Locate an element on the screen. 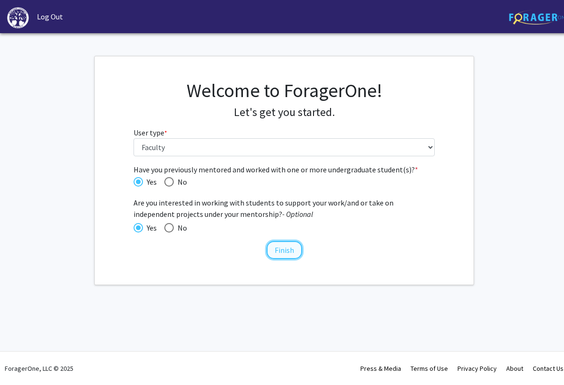 The width and height of the screenshot is (564, 385). label: User type is located at coordinates (150, 133).